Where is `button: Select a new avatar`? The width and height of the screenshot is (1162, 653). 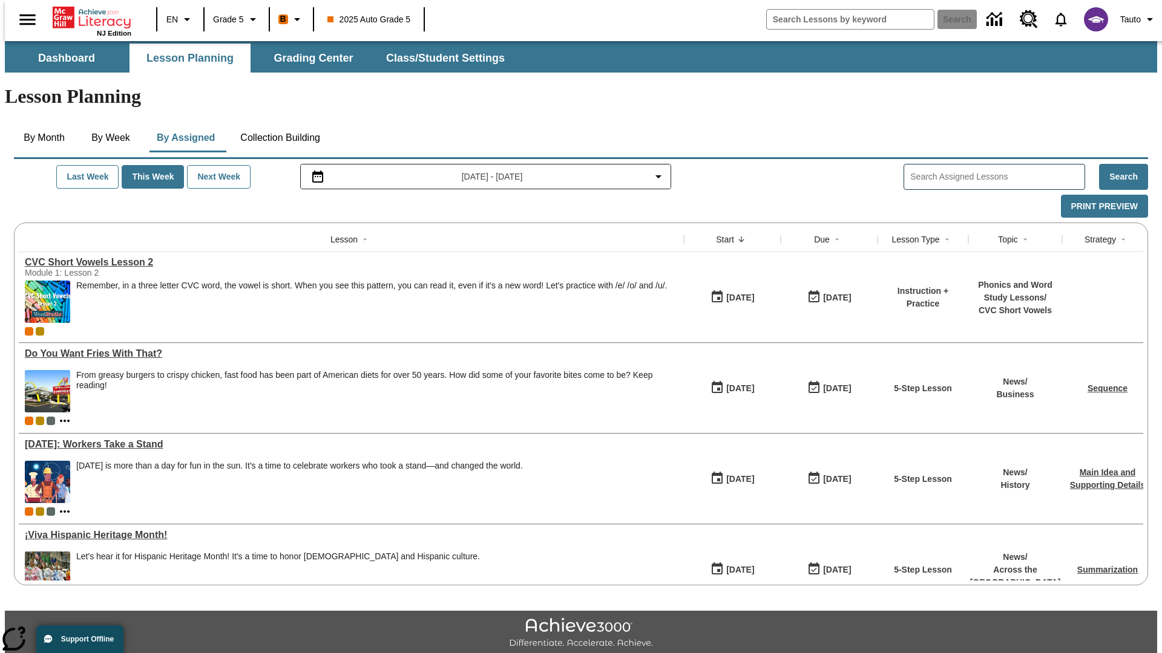 button: Select a new avatar is located at coordinates (1096, 19).